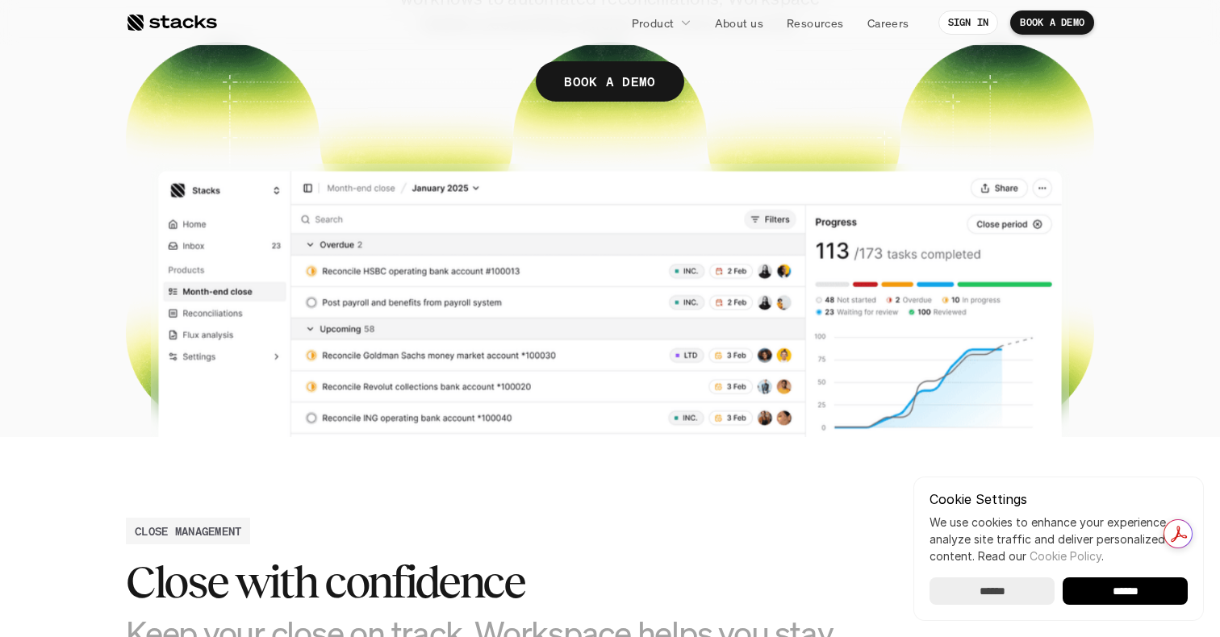 This screenshot has width=1220, height=637. Describe the element at coordinates (815, 23) in the screenshot. I see `a: Resources` at that location.